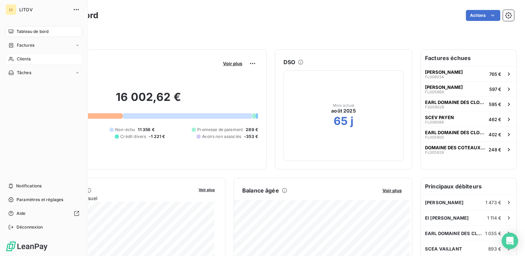 This screenshot has height=256, width=525. Describe the element at coordinates (468, 119) in the screenshot. I see `button: SCEV PAYENFL006088462 €` at that location.